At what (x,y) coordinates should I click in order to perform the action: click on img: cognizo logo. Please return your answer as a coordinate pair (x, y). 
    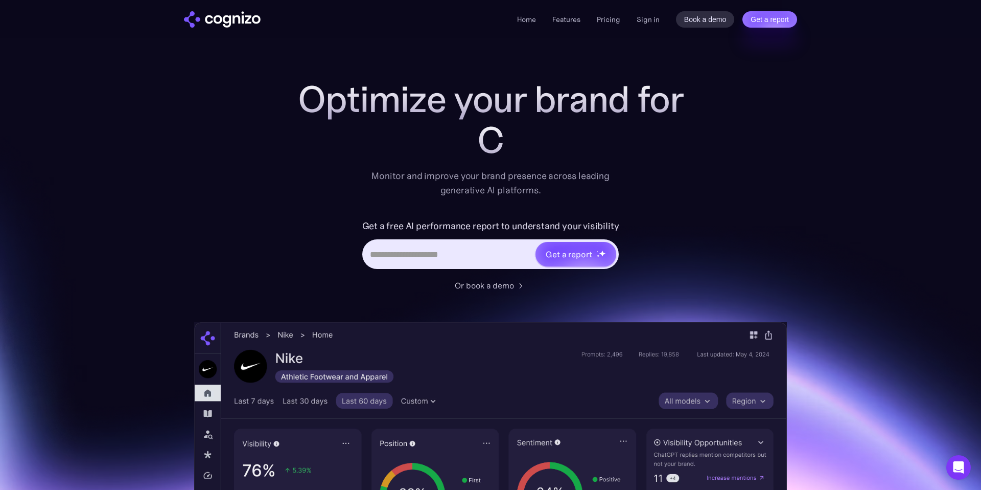
    Looking at the image, I should click on (222, 19).